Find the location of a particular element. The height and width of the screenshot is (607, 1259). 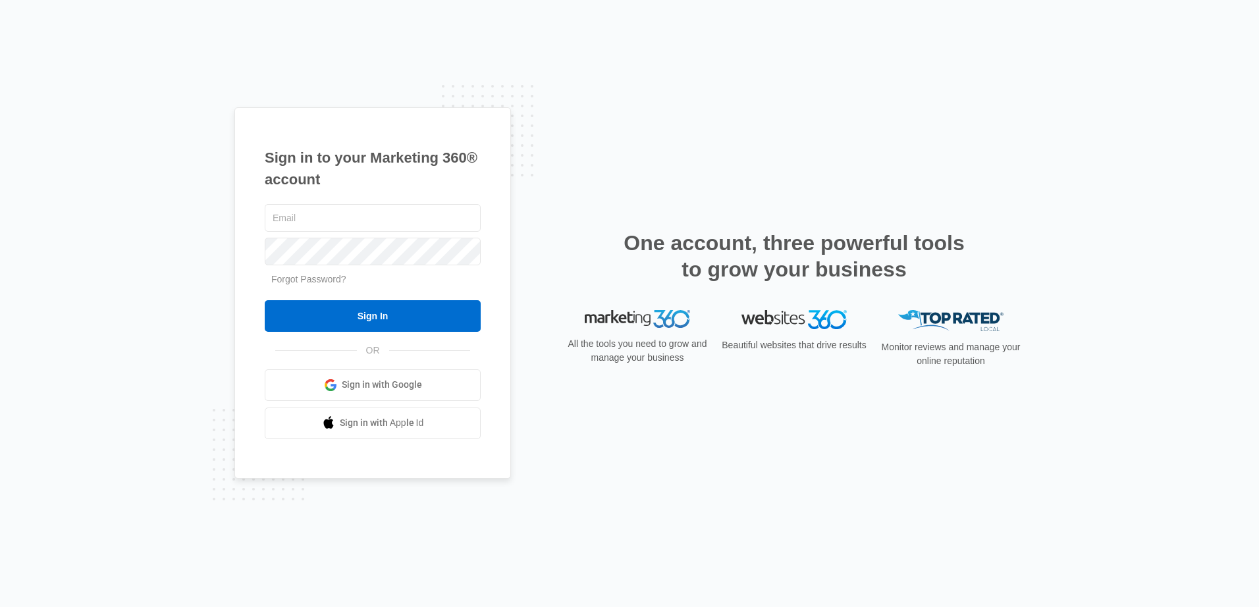

input: Email is located at coordinates (373, 218).